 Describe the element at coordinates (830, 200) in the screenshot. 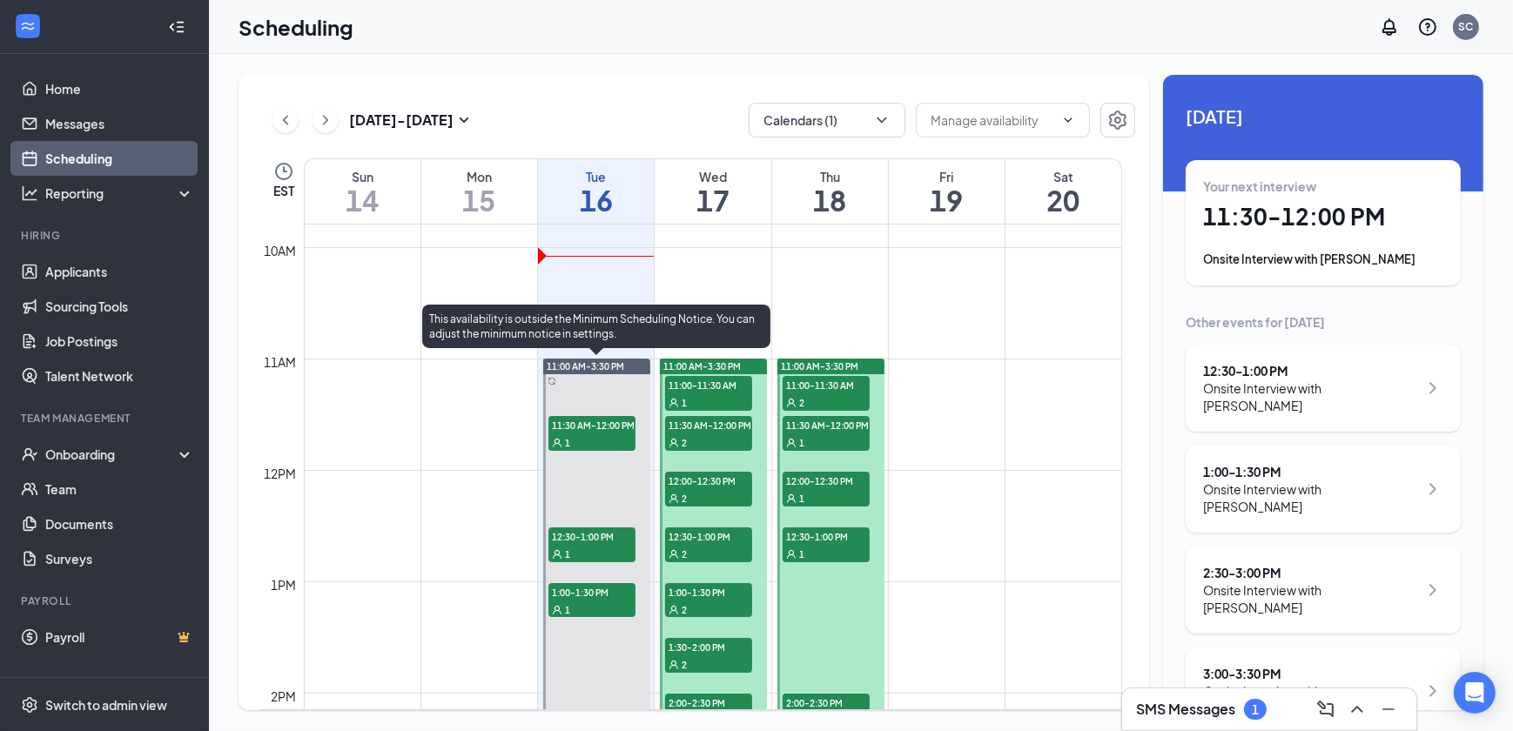

I see `h1: 18` at that location.